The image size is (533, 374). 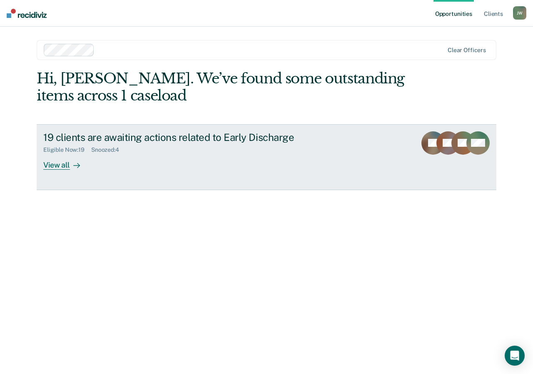 What do you see at coordinates (467, 50) in the screenshot?
I see `div: Clear officers` at bounding box center [467, 50].